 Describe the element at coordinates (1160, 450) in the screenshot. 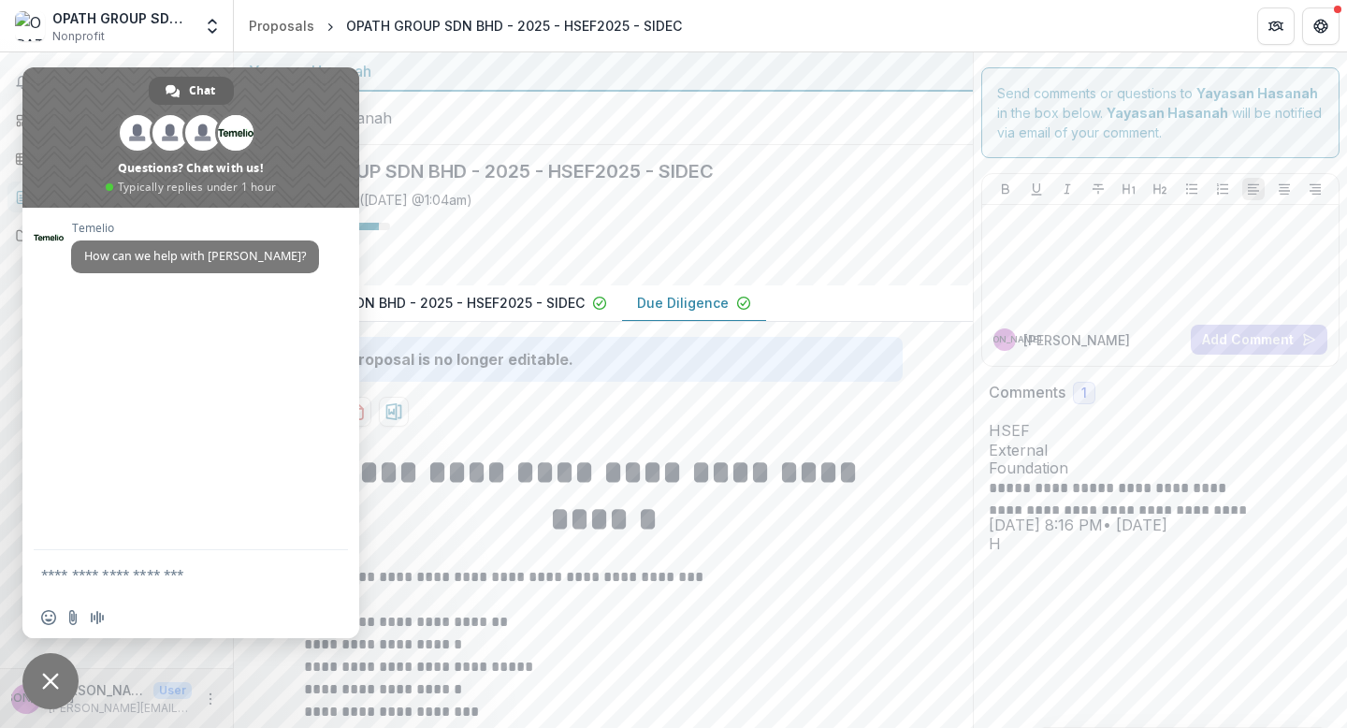

I see `span: External` at that location.